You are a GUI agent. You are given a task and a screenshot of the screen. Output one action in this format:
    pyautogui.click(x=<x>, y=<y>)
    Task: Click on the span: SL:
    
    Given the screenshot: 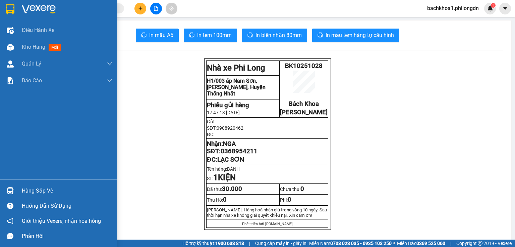 What is the action you would take?
    pyautogui.click(x=221, y=178)
    